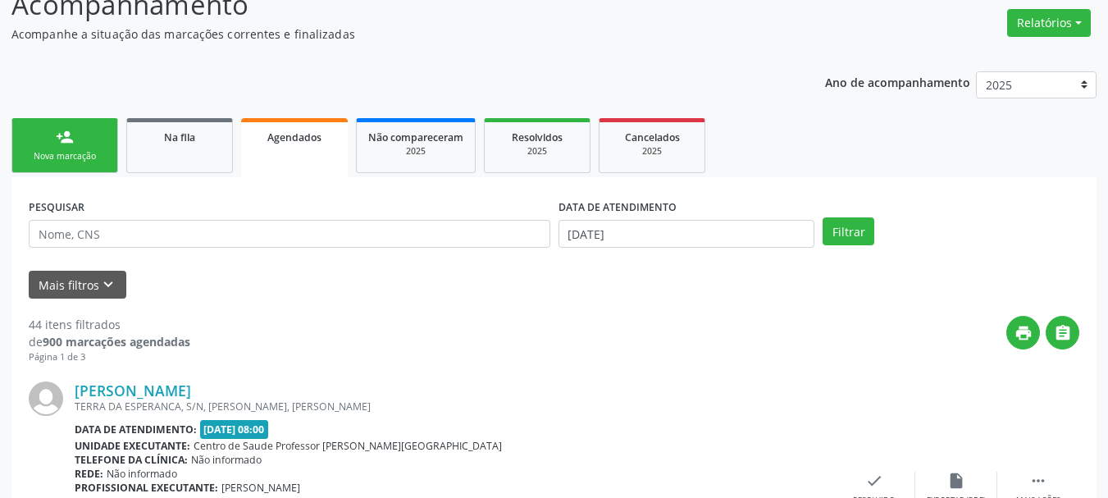 The height and width of the screenshot is (498, 1108). Describe the element at coordinates (89, 473) in the screenshot. I see `b: Rede:` at that location.